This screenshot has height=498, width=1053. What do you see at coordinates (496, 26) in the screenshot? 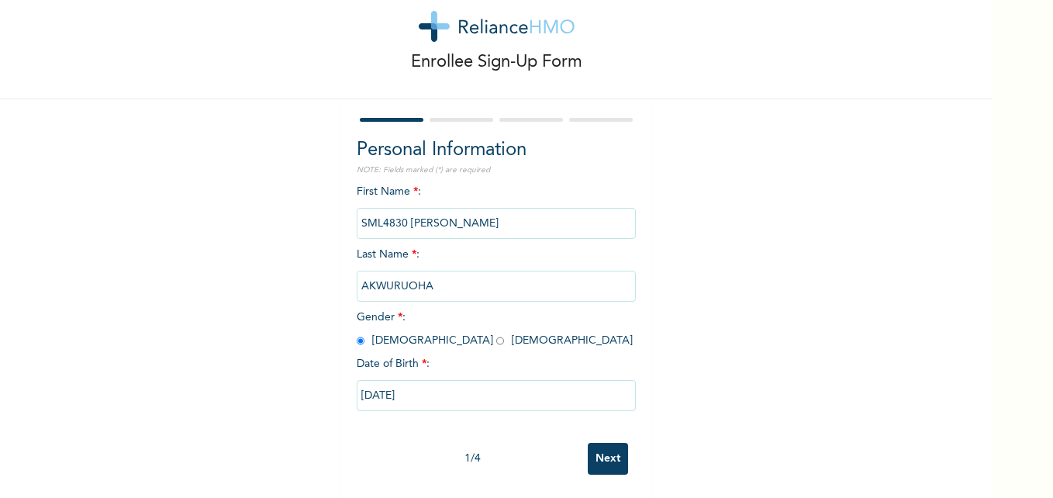
I see `img: logo` at bounding box center [496, 26].